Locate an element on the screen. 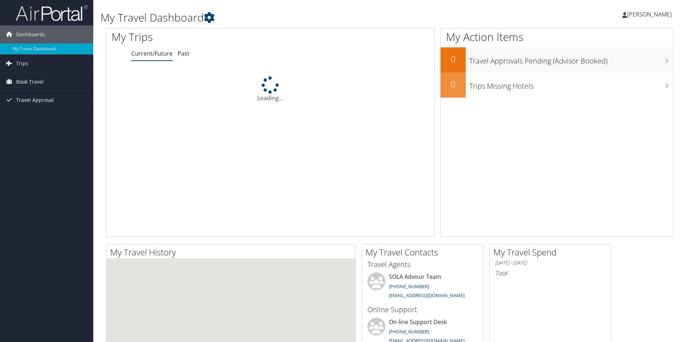  div: Loading... is located at coordinates (270, 89).